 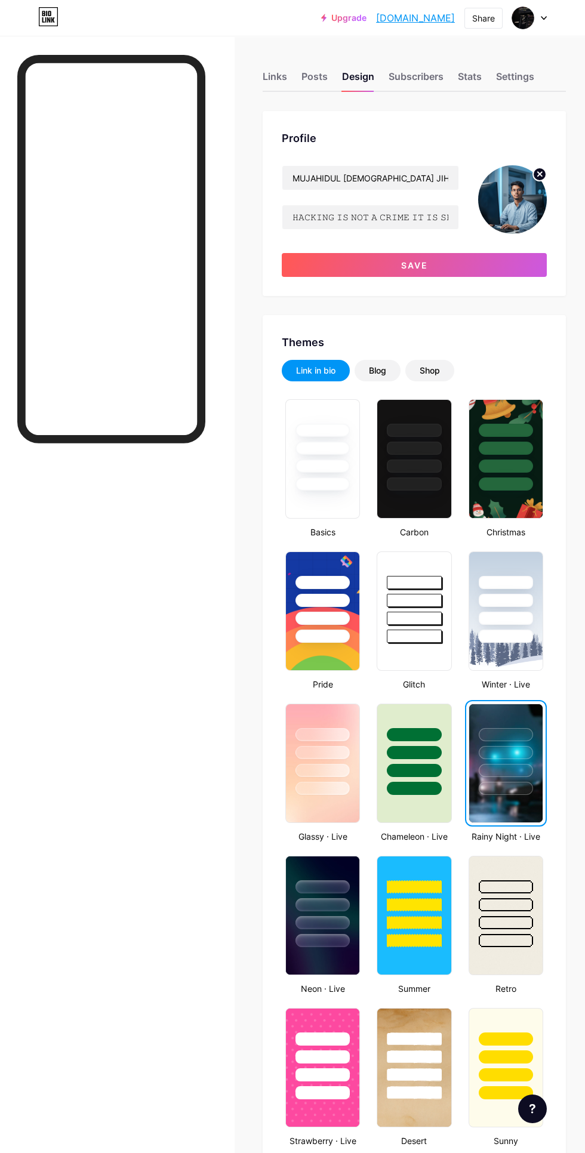 I want to click on div: Subscribers, so click(x=416, y=80).